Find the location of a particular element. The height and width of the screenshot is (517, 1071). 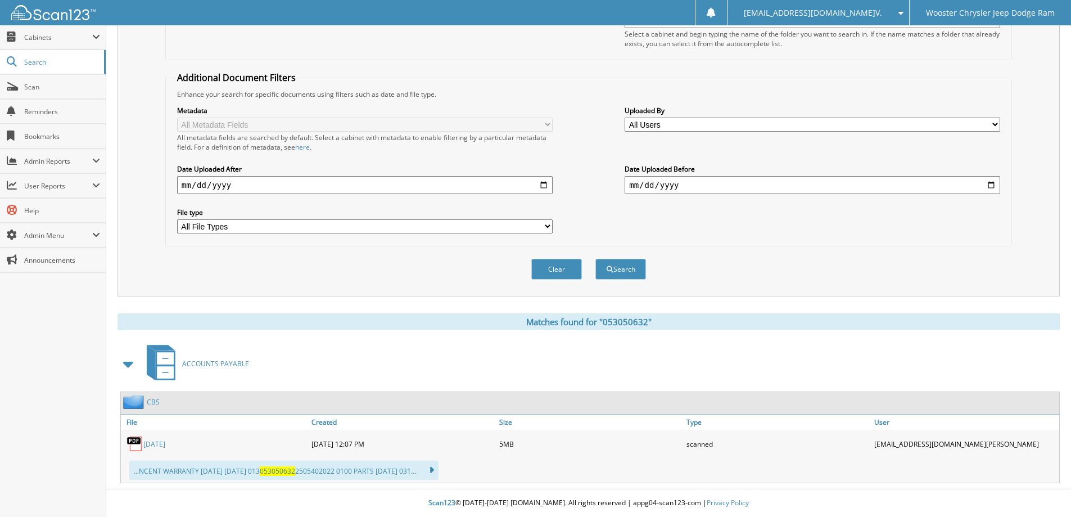

div: 5MB is located at coordinates (590, 443).